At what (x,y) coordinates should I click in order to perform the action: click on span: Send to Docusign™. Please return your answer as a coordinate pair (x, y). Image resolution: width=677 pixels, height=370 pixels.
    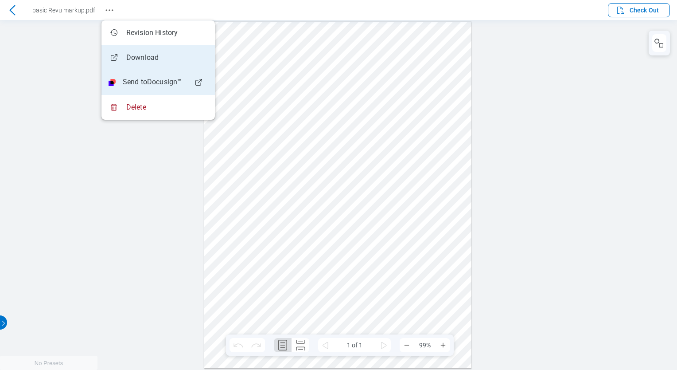
    Looking at the image, I should click on (152, 82).